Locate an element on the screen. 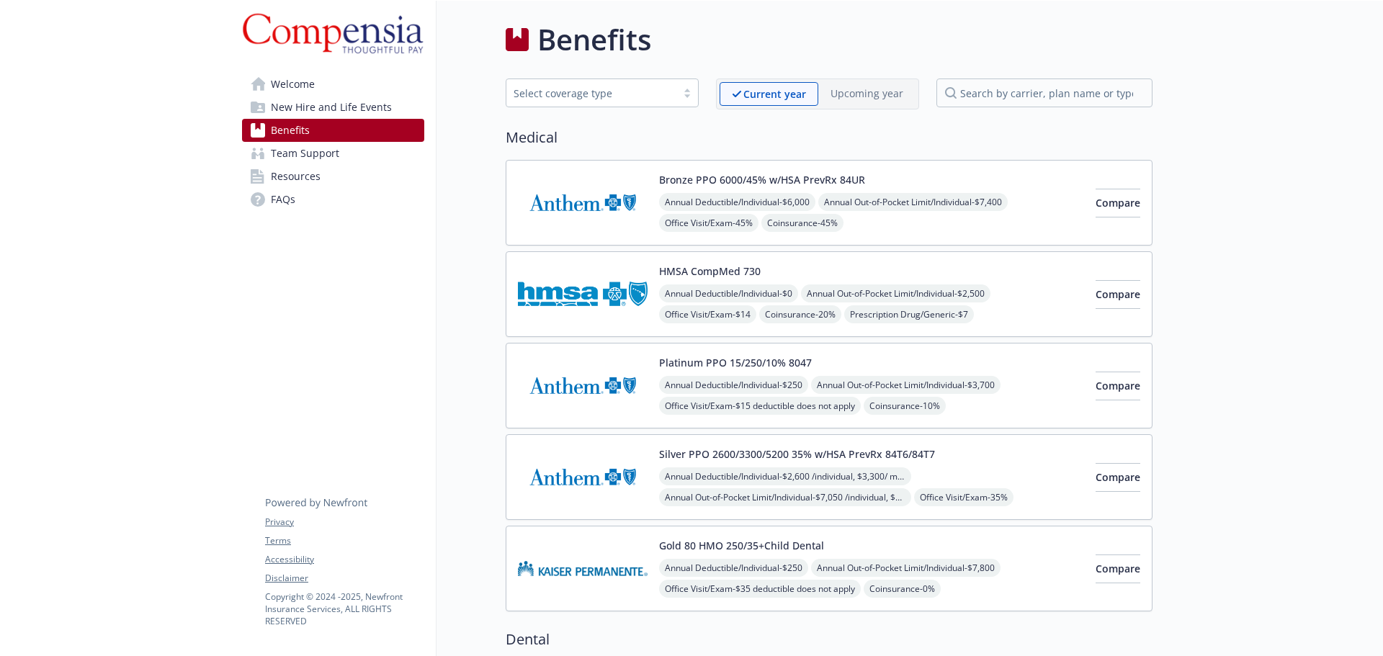 Image resolution: width=1383 pixels, height=656 pixels. span: Coinsurance - 20% is located at coordinates (800, 314).